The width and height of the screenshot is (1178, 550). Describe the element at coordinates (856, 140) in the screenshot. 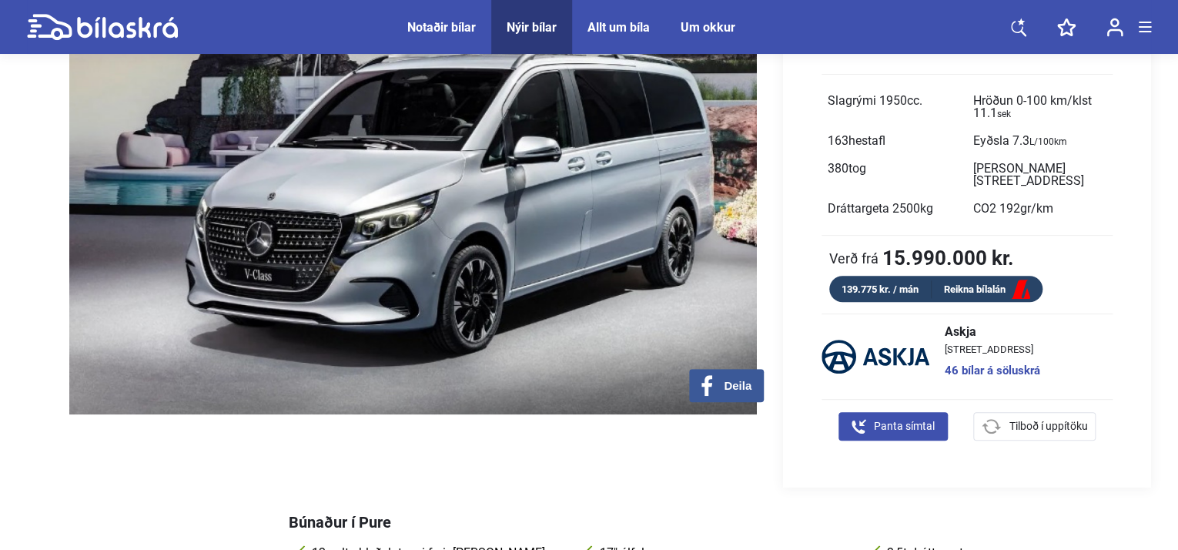

I see `span: 163` at that location.